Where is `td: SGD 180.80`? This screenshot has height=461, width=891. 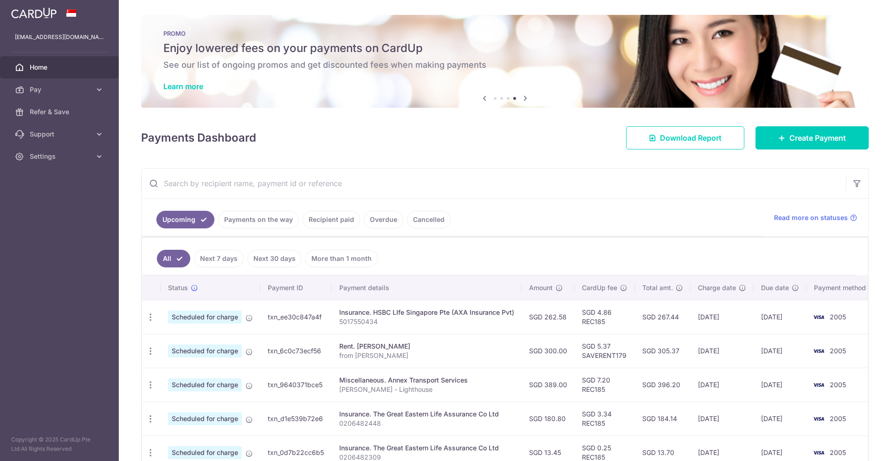
td: SGD 180.80 is located at coordinates (548, 418).